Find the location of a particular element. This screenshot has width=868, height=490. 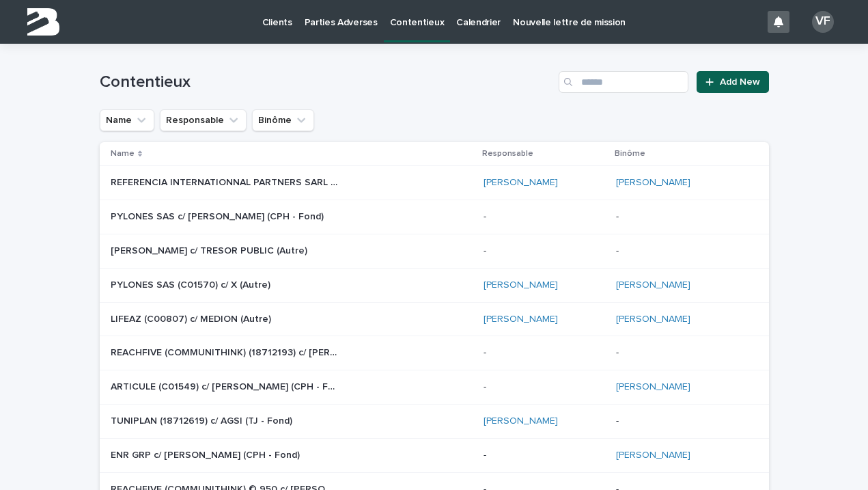

p: LIFEAZ (C00807) c/ MEDION (Autre) is located at coordinates (192, 318).